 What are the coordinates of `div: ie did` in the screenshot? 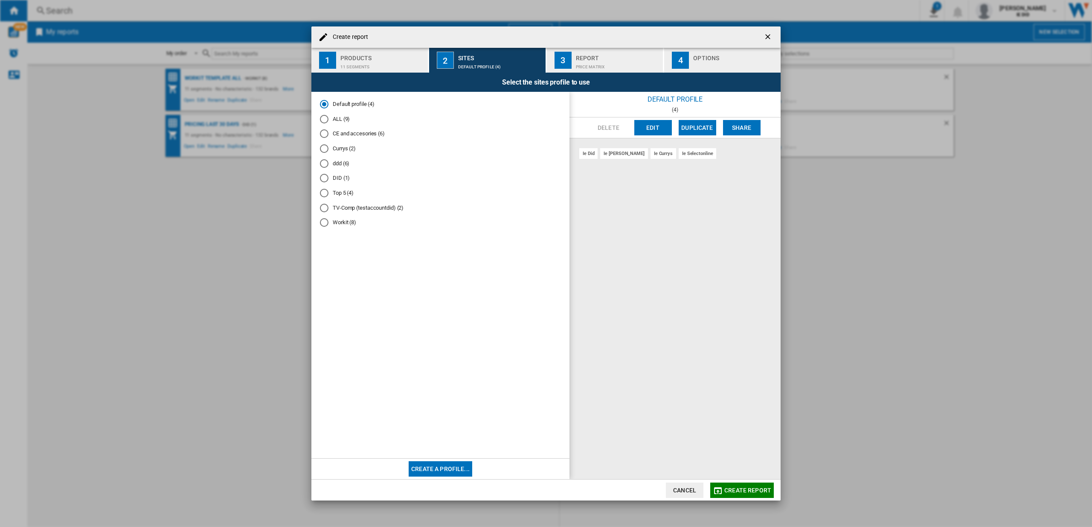 It's located at (588, 153).